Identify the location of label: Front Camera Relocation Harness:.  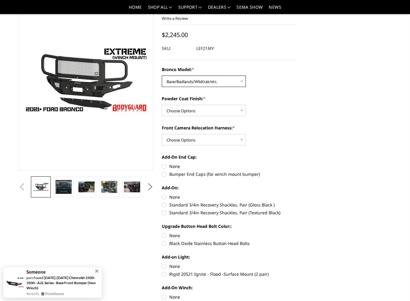
(229, 127).